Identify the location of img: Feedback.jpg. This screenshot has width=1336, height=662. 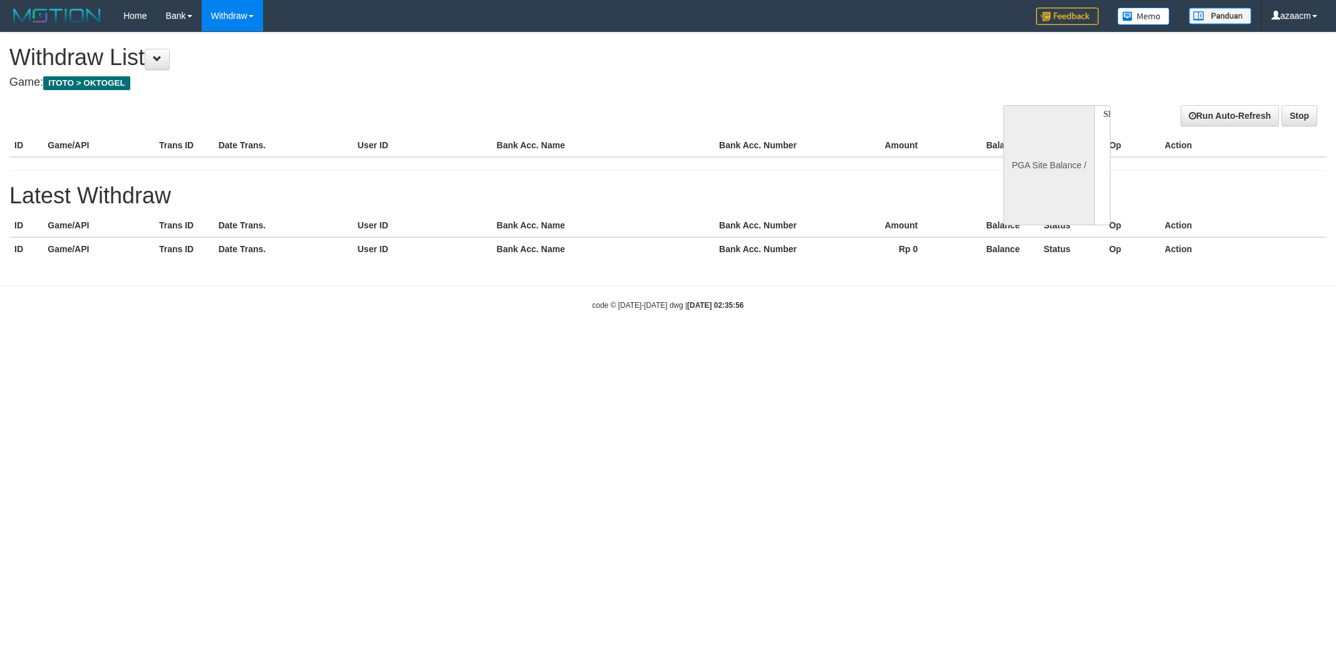
(1067, 16).